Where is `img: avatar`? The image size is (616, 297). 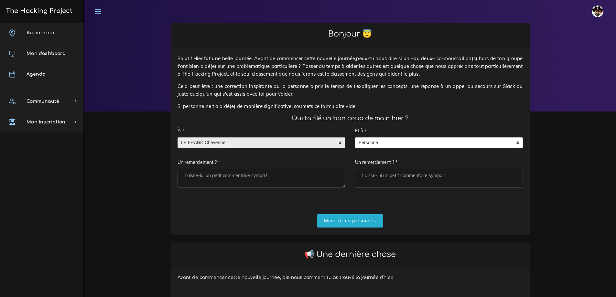 img: avatar is located at coordinates (598, 11).